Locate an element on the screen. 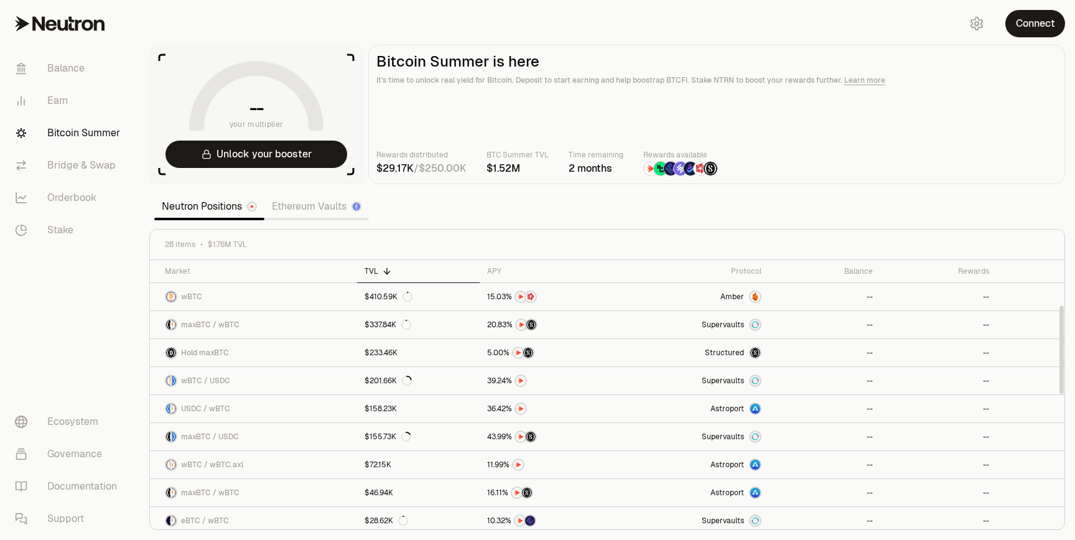 This screenshot has height=540, width=1075. button: NTRNEtherFi Points is located at coordinates (552, 521).